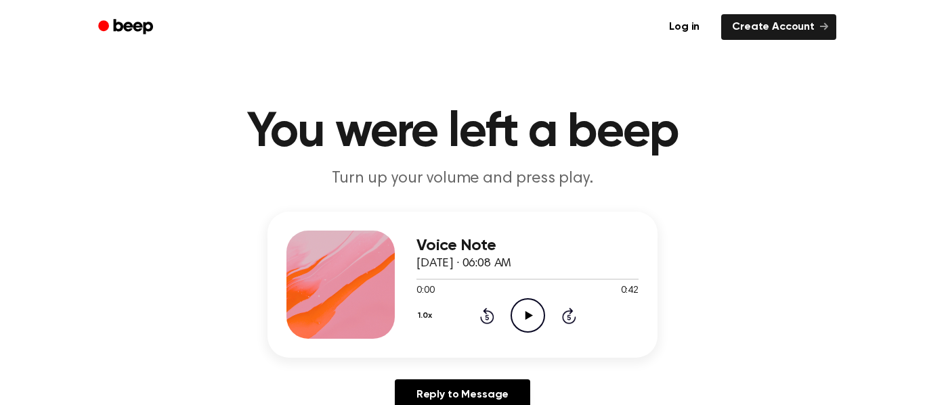 This screenshot has height=405, width=925. I want to click on a: Create Account, so click(778, 27).